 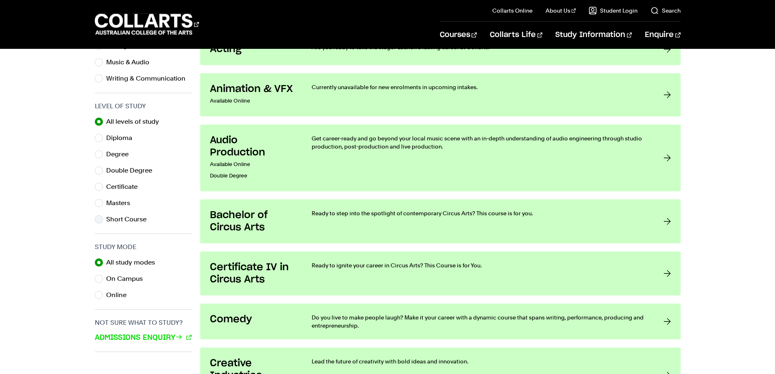 I want to click on h3: Certificate IV in Circus Arts, so click(x=253, y=273).